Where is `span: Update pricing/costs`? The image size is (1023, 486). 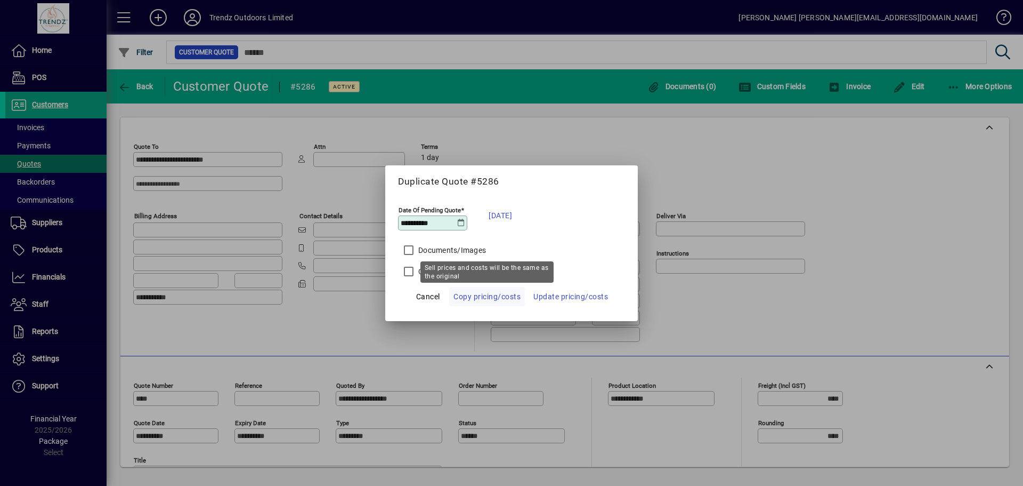
span: Update pricing/costs is located at coordinates (571, 296).